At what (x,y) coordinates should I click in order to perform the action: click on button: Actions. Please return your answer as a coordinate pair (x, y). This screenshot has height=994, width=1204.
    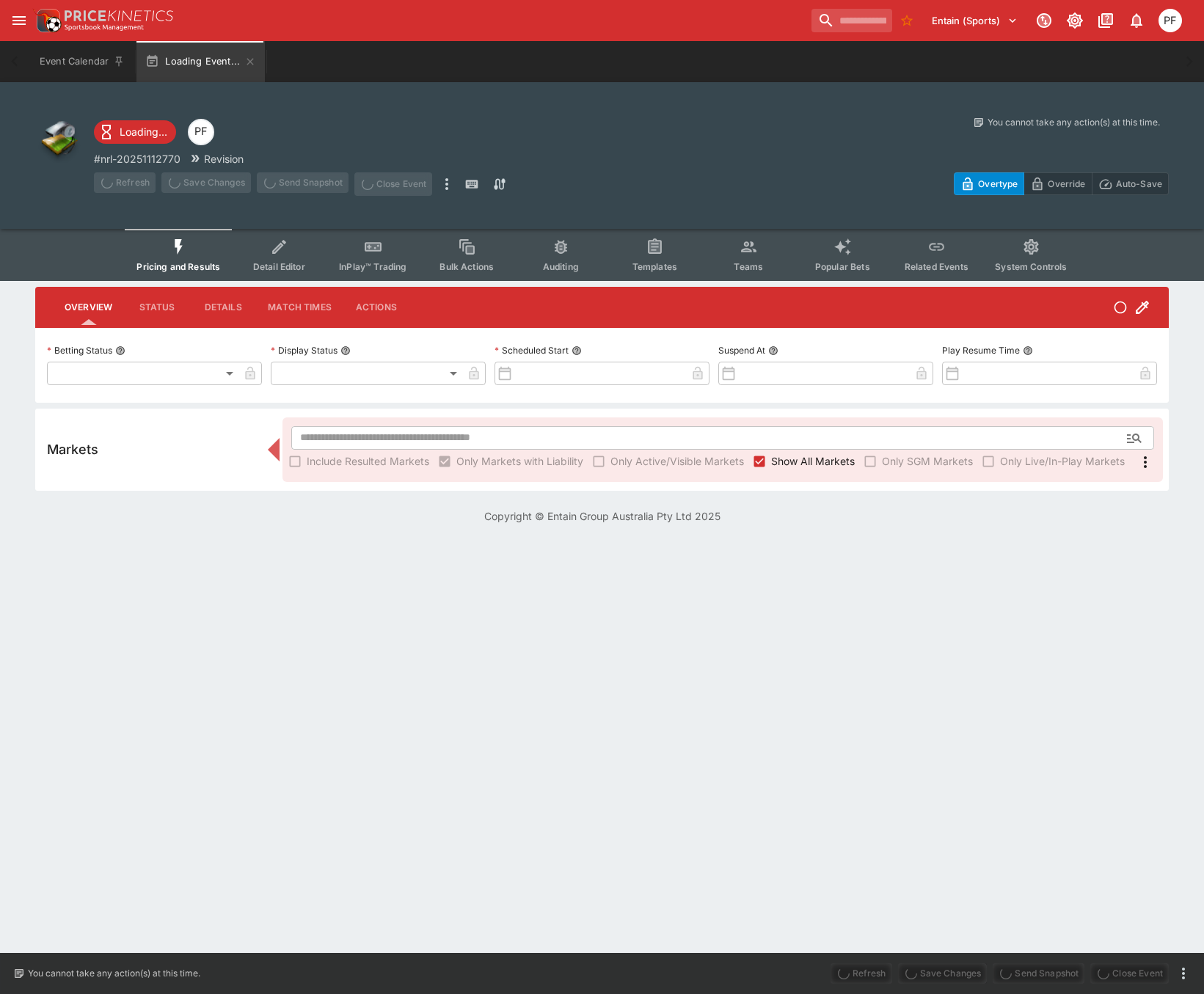
    Looking at the image, I should click on (376, 308).